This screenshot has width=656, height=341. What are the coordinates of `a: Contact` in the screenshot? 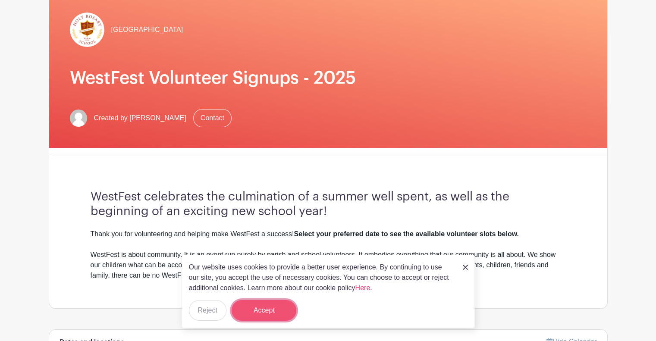 It's located at (212, 118).